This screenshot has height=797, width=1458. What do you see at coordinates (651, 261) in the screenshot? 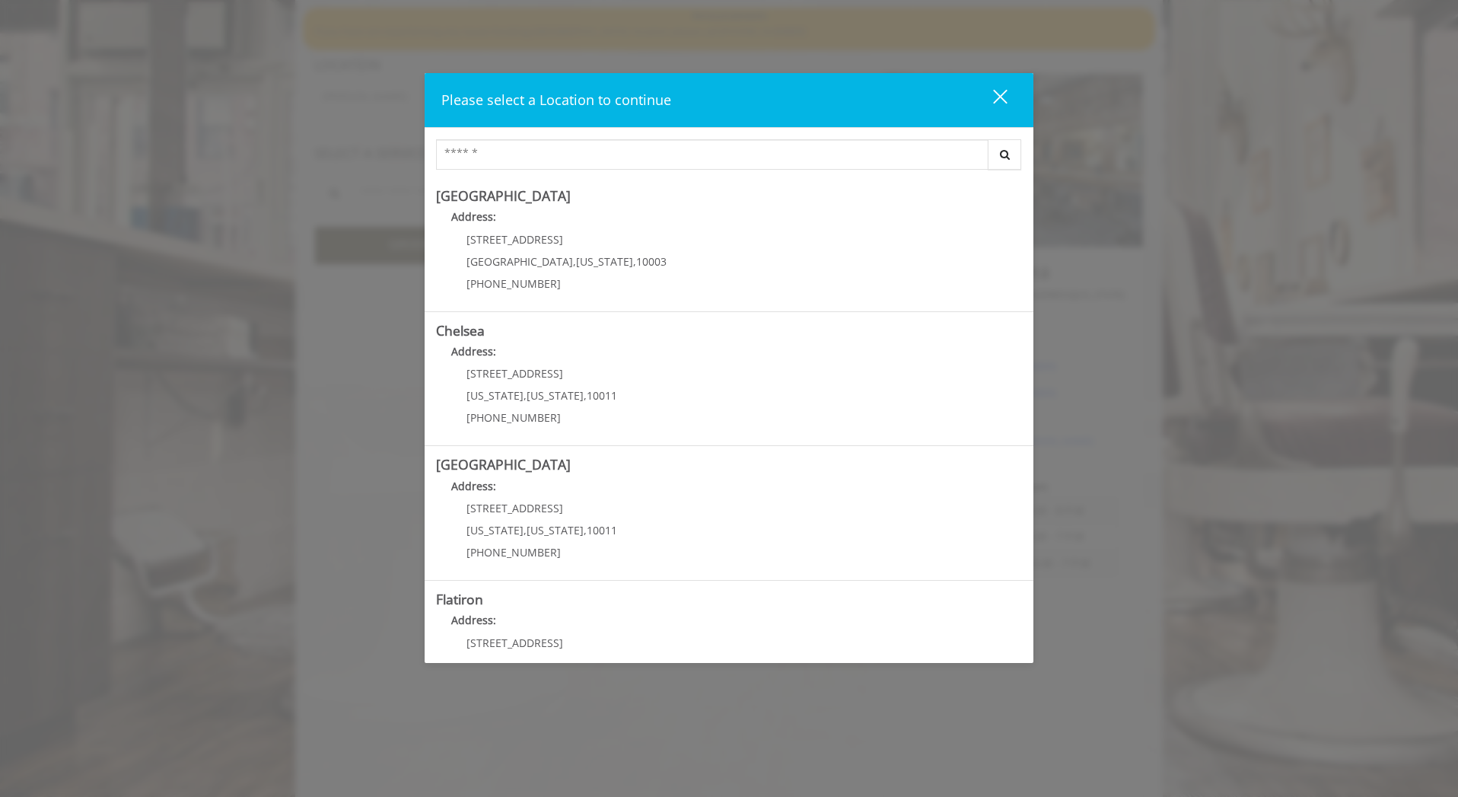
I see `span: 10003` at bounding box center [651, 261].